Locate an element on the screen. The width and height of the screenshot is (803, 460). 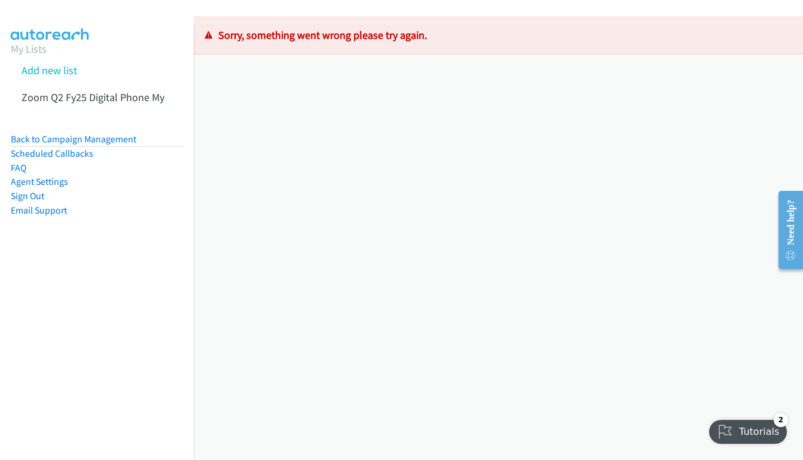
a: Agent Settings is located at coordinates (39, 181).